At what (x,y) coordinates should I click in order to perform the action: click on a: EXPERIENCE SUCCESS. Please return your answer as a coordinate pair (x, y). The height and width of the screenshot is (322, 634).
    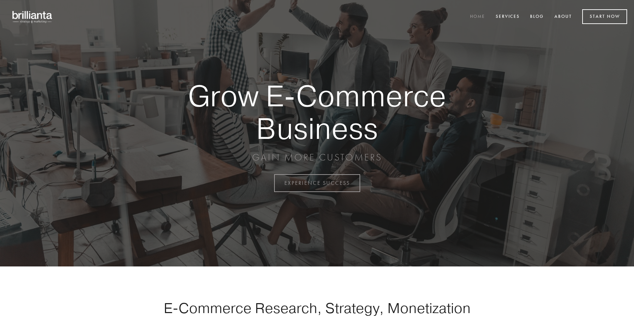
    Looking at the image, I should click on (317, 183).